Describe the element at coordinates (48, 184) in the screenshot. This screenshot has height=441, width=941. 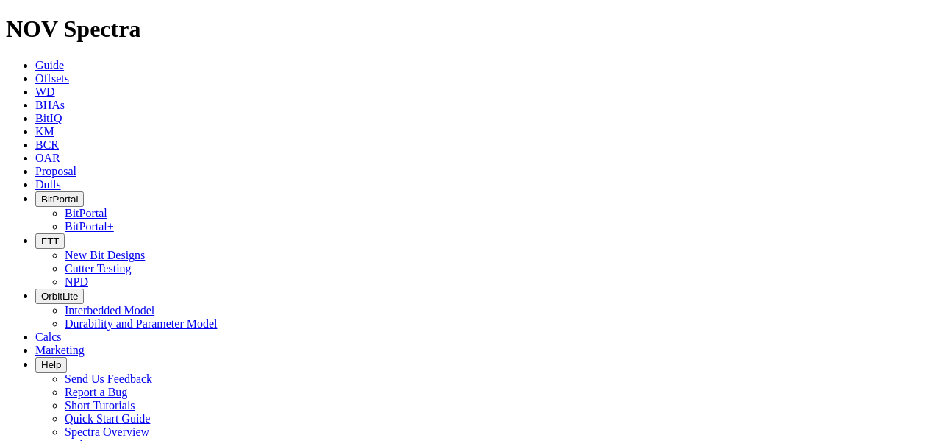
I see `a: Dulls` at that location.